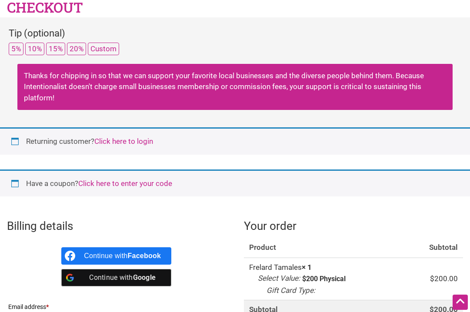 This screenshot has width=470, height=312. Describe the element at coordinates (123, 141) in the screenshot. I see `a: Click here to login` at that location.